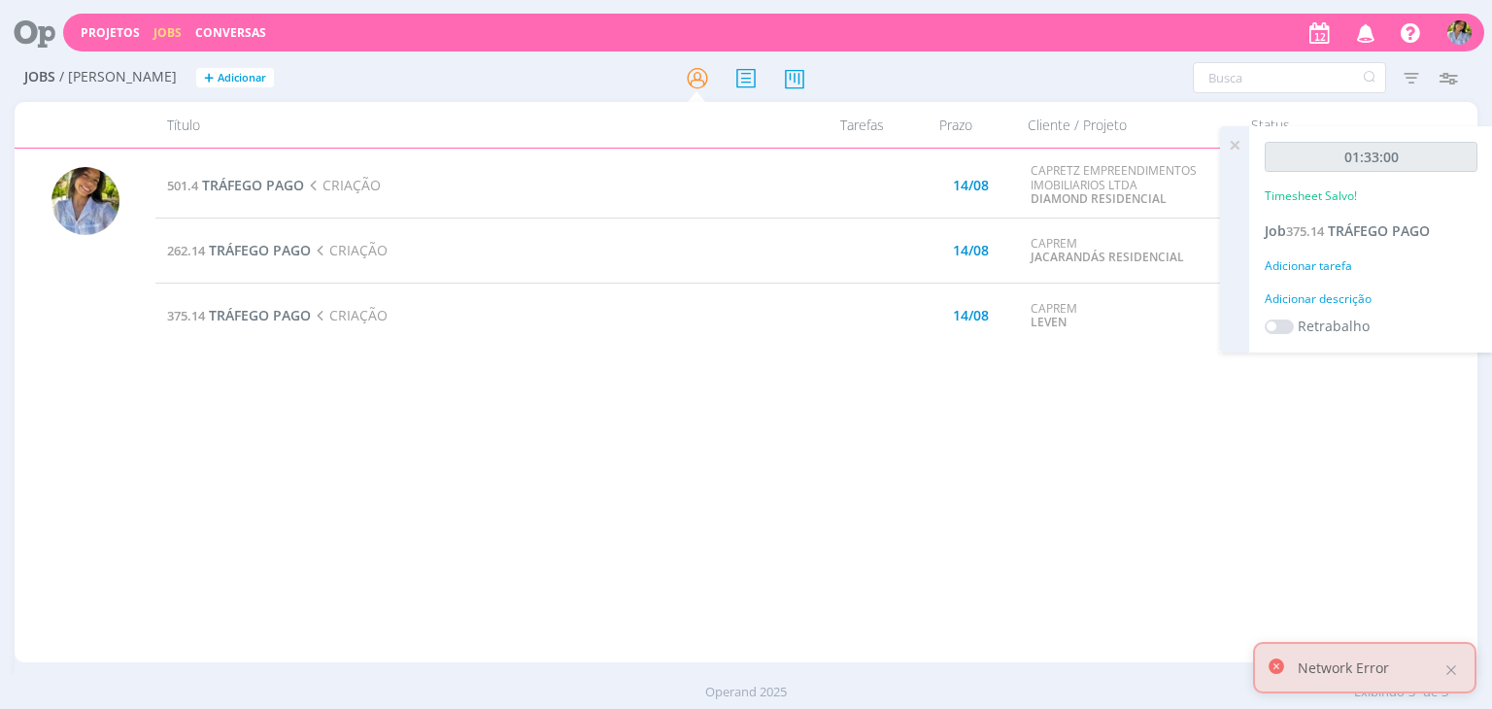 This screenshot has height=709, width=1492. What do you see at coordinates (1459, 32) in the screenshot?
I see `button: A` at bounding box center [1459, 32].